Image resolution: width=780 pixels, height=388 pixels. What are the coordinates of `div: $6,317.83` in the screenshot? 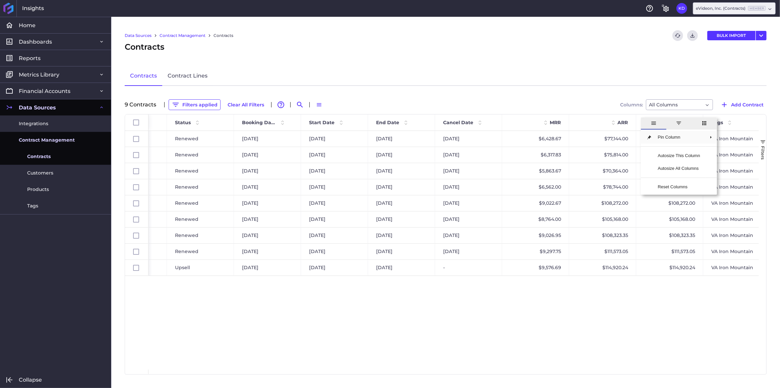 It's located at (536, 155).